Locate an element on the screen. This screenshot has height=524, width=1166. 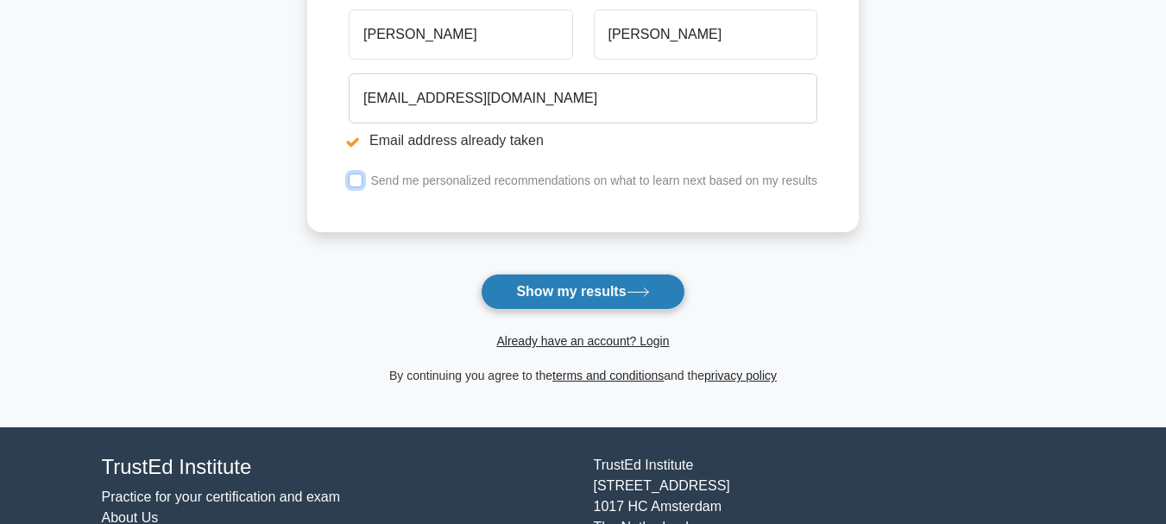
button: Show my results is located at coordinates (583, 292).